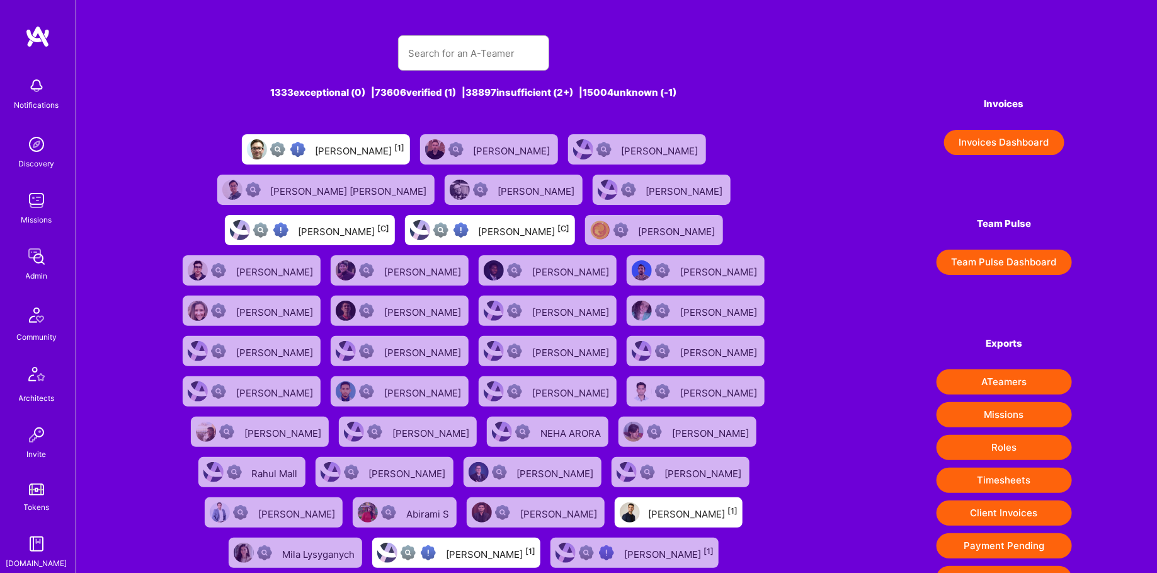 Image resolution: width=1157 pixels, height=573 pixels. What do you see at coordinates (319, 552) in the screenshot?
I see `div: Mila Lysyganych` at bounding box center [319, 552].